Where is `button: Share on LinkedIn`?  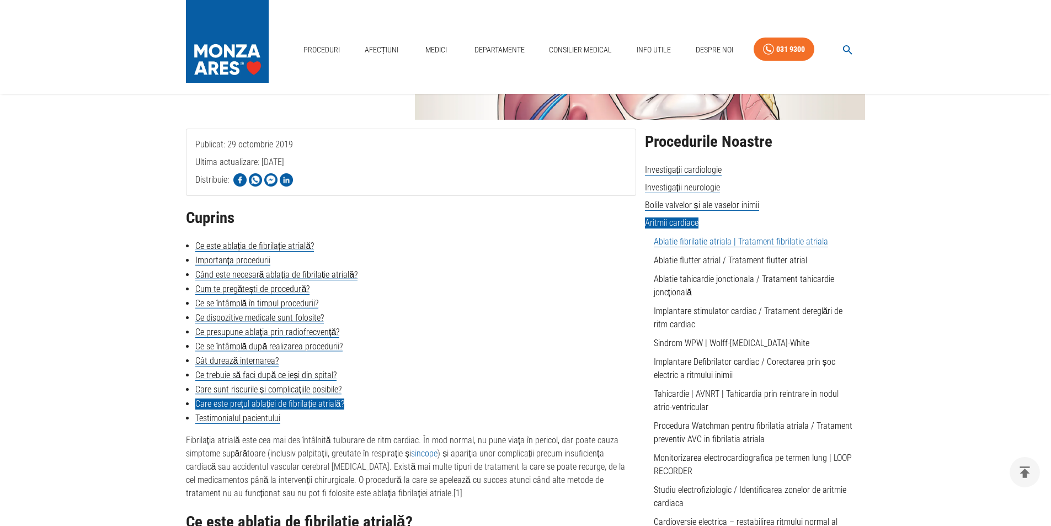 button: Share on LinkedIn is located at coordinates (286, 180).